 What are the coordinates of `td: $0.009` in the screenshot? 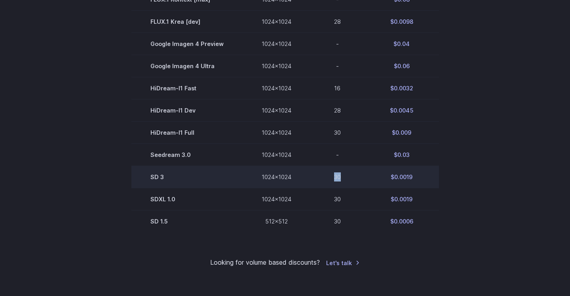 It's located at (402, 133).